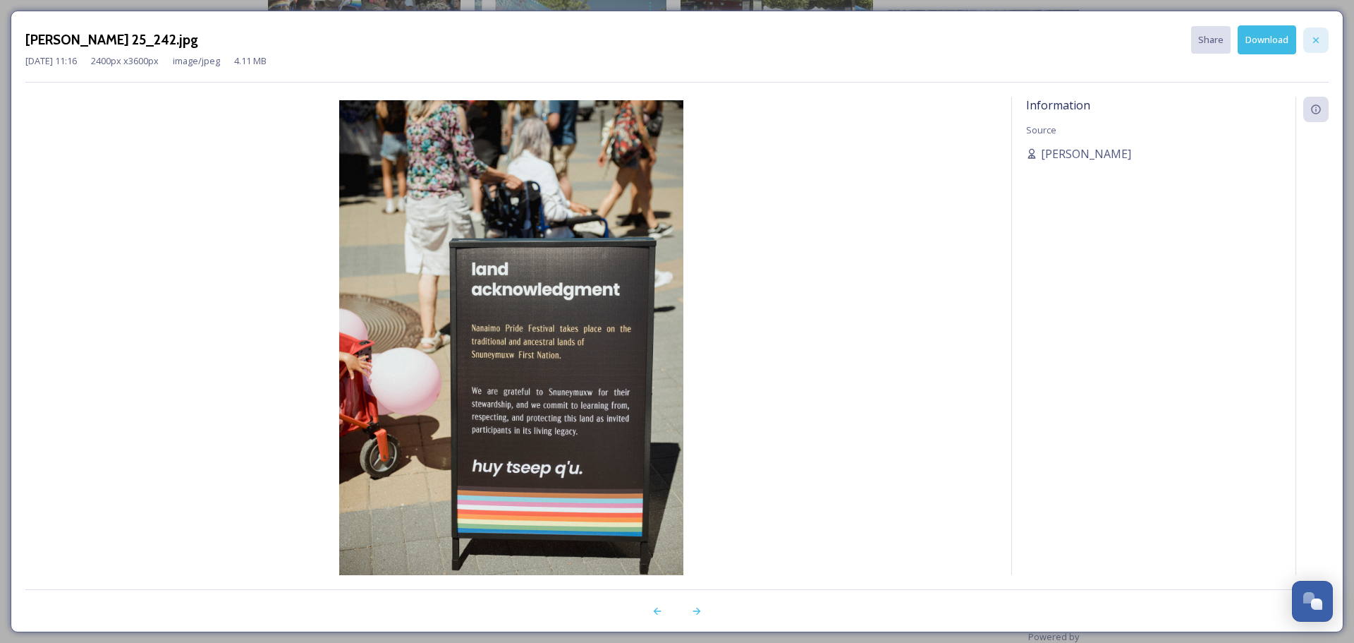 The width and height of the screenshot is (1354, 643). I want to click on span: Source, so click(1041, 130).